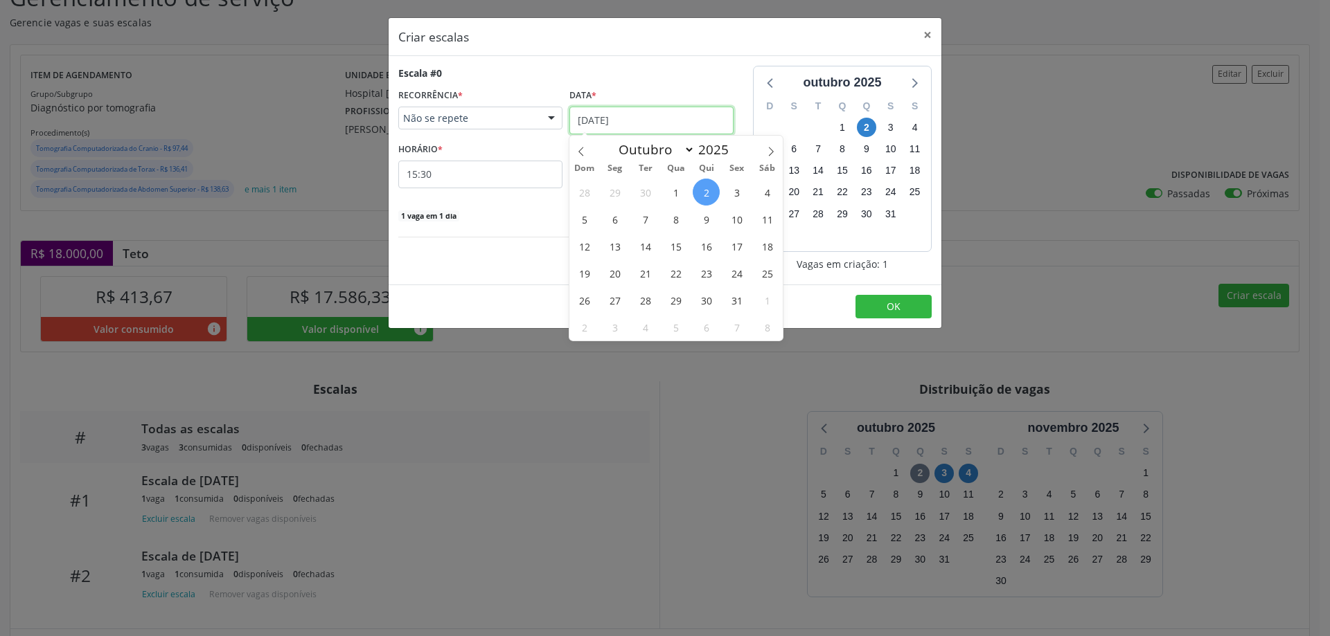  What do you see at coordinates (891, 127) in the screenshot?
I see `span: sexta-feira, 3 de outubro de 2025` at bounding box center [891, 127].